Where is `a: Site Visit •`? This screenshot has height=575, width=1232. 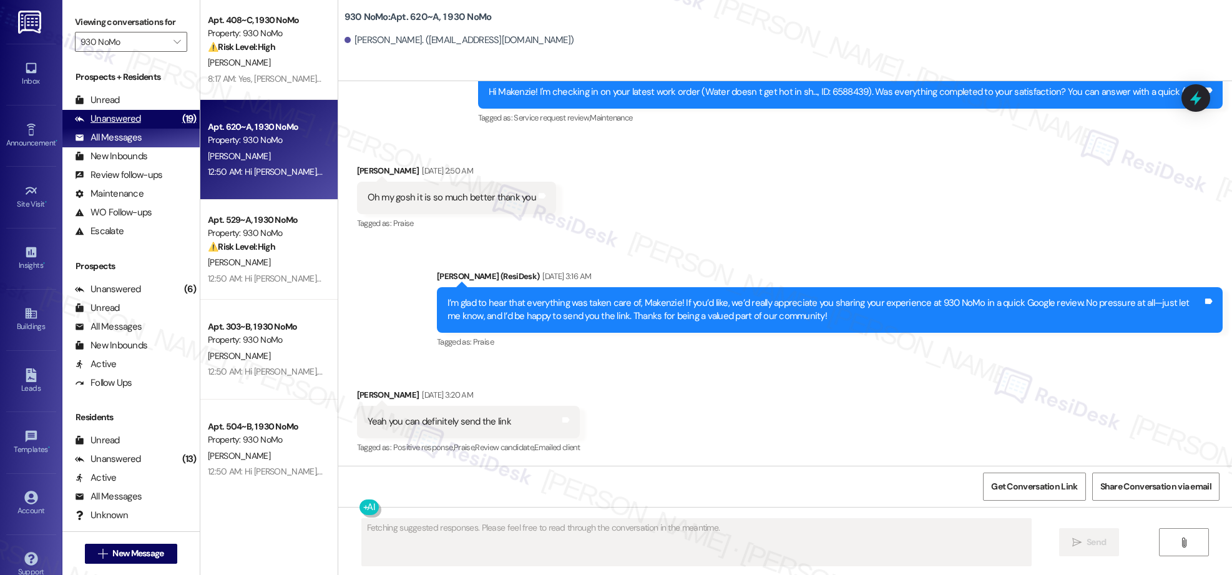 a: Site Visit • is located at coordinates (31, 197).